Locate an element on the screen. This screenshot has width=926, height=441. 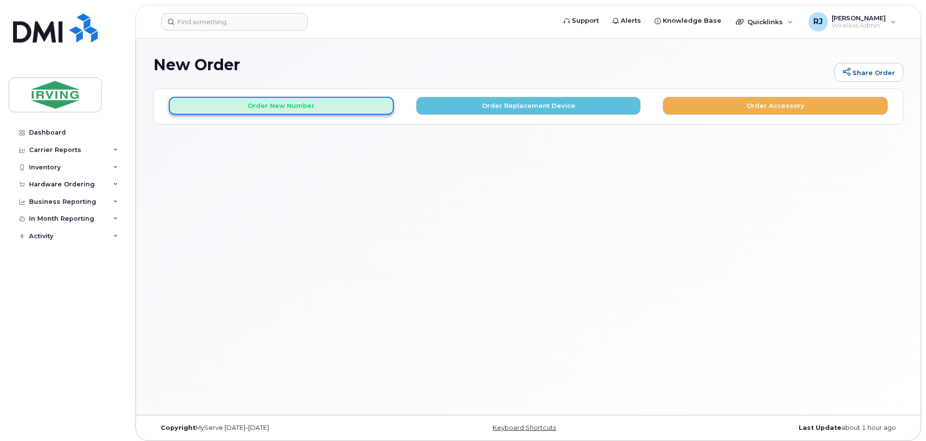
button: Order New Number is located at coordinates (281, 105).